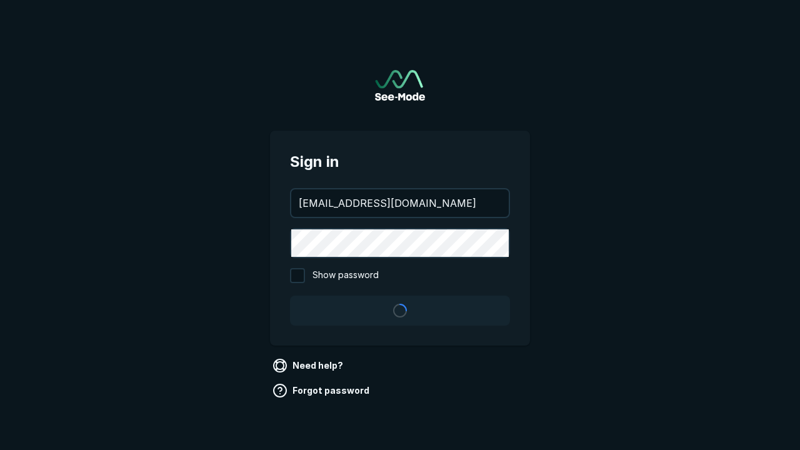  I want to click on a: Forgot password, so click(322, 391).